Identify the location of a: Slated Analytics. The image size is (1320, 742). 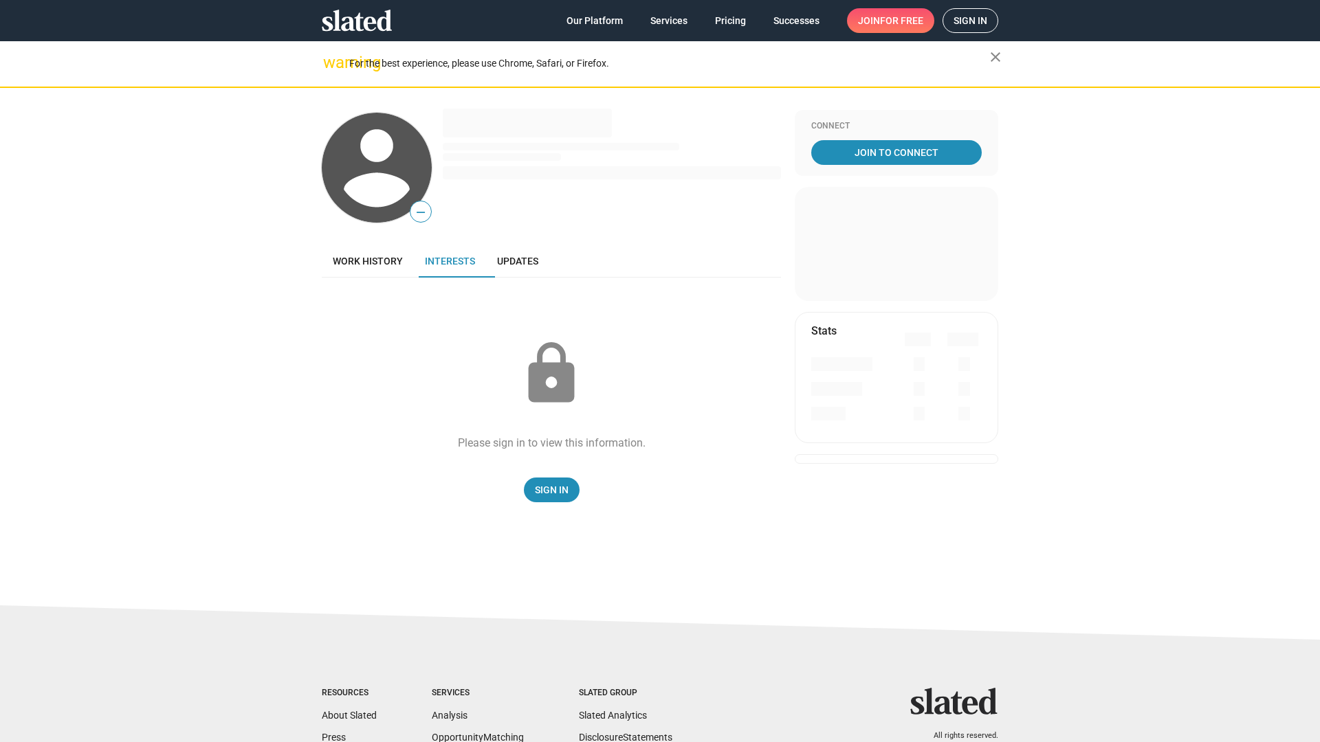
(613, 716).